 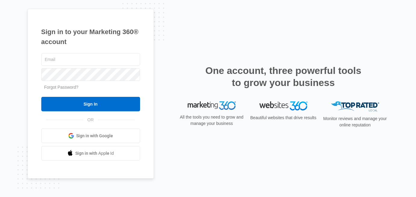 What do you see at coordinates (90, 120) in the screenshot?
I see `span: OR` at bounding box center [90, 120].